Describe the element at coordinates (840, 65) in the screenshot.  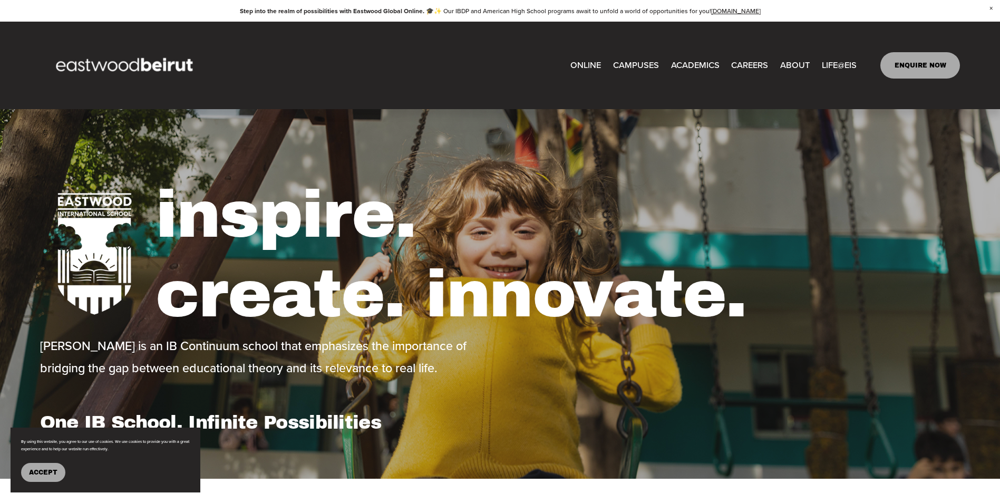
I see `span: LIFE@EIS` at that location.